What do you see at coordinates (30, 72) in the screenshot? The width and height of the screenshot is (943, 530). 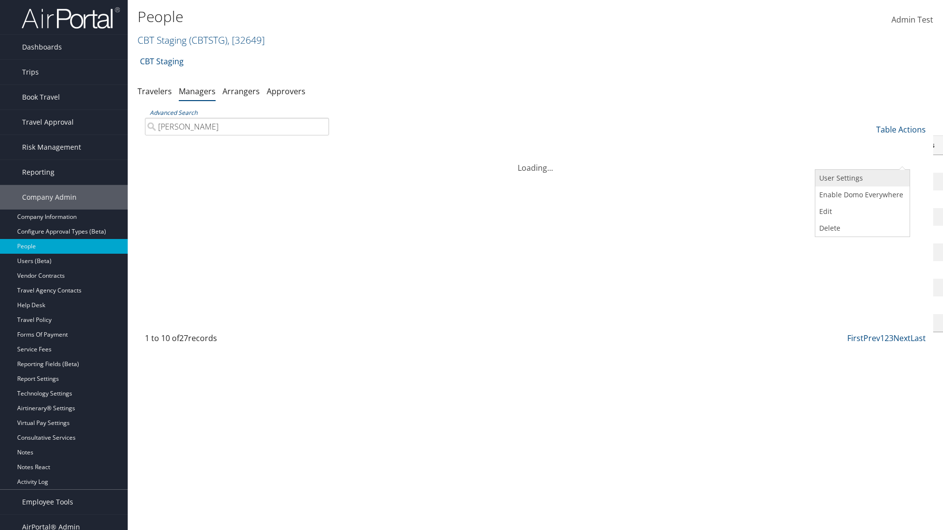 I see `span: Trips` at bounding box center [30, 72].